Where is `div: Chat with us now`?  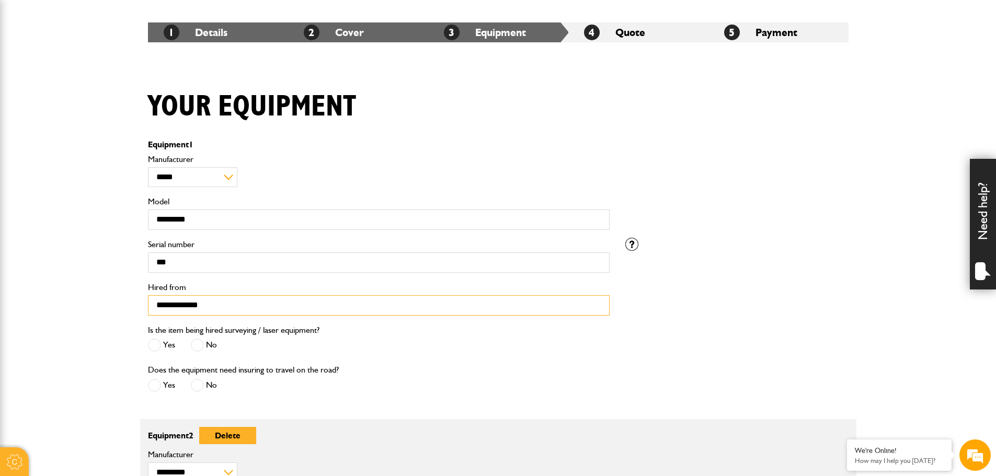
div: Chat with us now is located at coordinates (115, 65).